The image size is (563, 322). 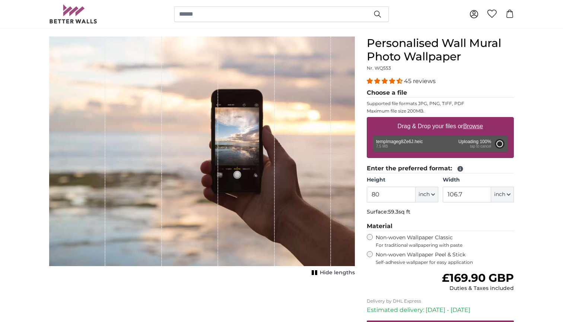 What do you see at coordinates (337, 272) in the screenshot?
I see `span: Hide lengths` at bounding box center [337, 272].